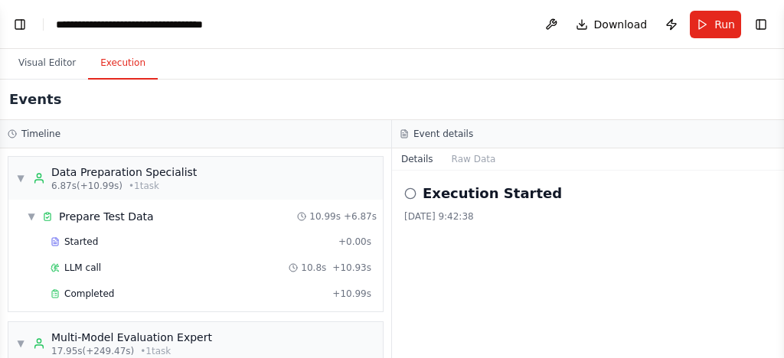  Describe the element at coordinates (93, 351) in the screenshot. I see `span: 17.95s (+249.47s)` at that location.